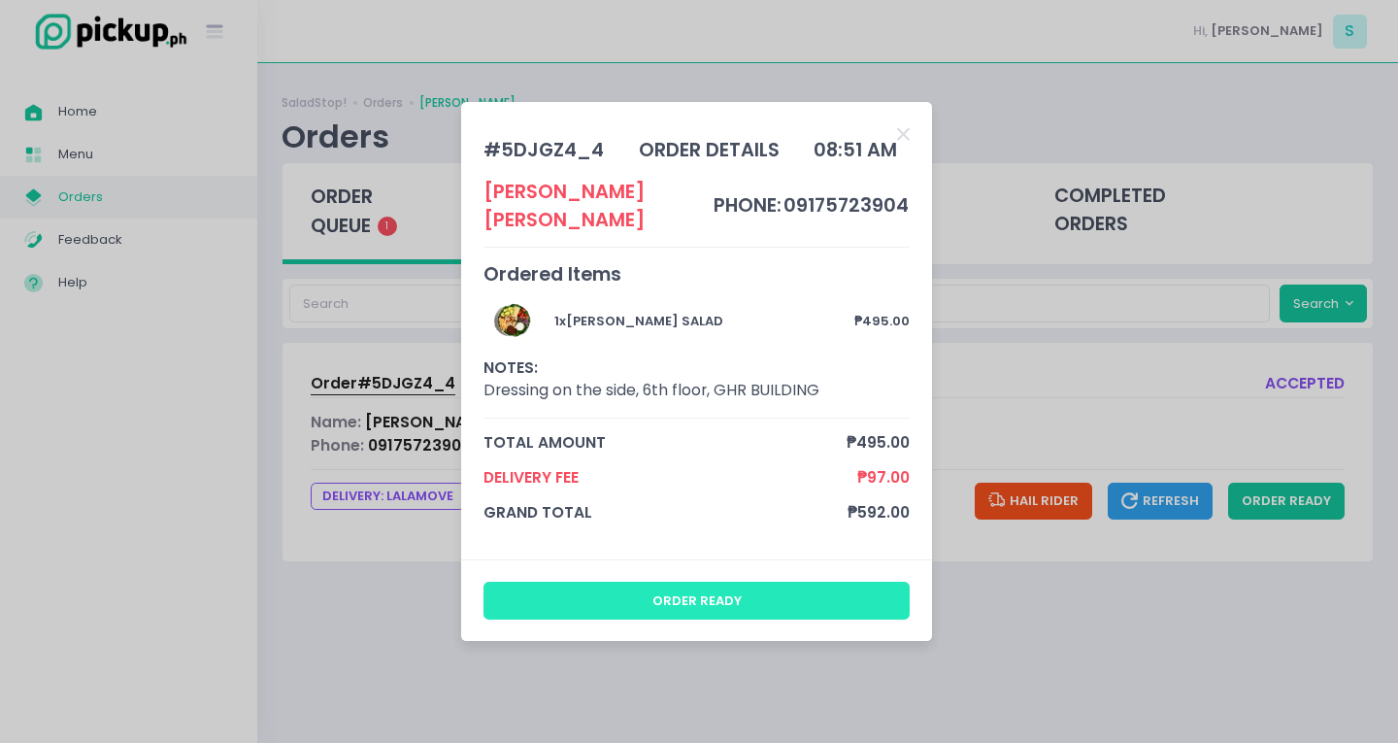 The image size is (1398, 743). What do you see at coordinates (883, 477) in the screenshot?
I see `span: ₱97.00` at bounding box center [883, 477].